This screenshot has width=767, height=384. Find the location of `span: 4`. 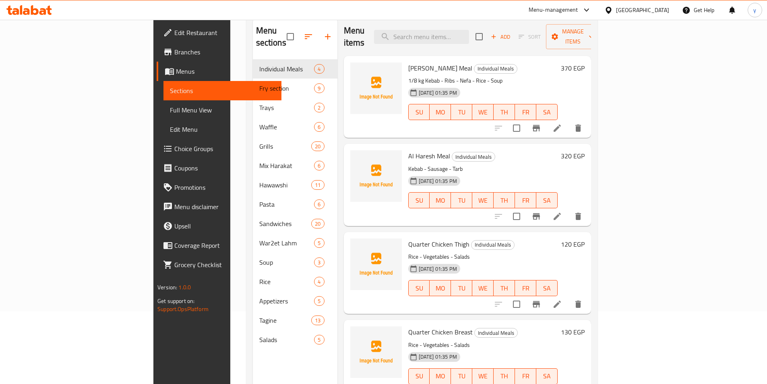

span: 4 is located at coordinates (319, 281).